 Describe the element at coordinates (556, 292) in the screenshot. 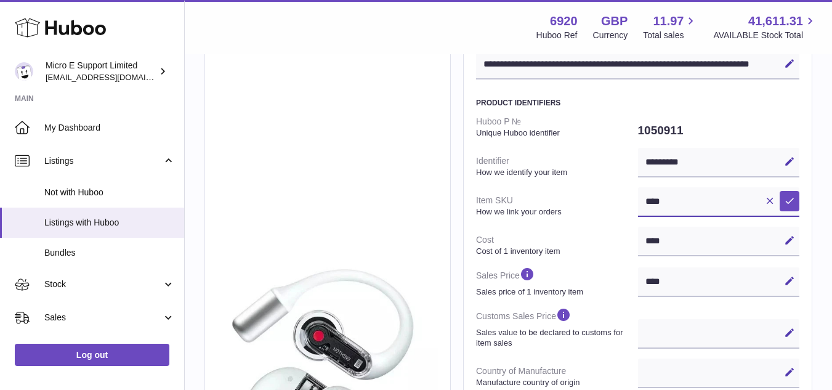

I see `strong: Sales price of 1 inventory item` at that location.